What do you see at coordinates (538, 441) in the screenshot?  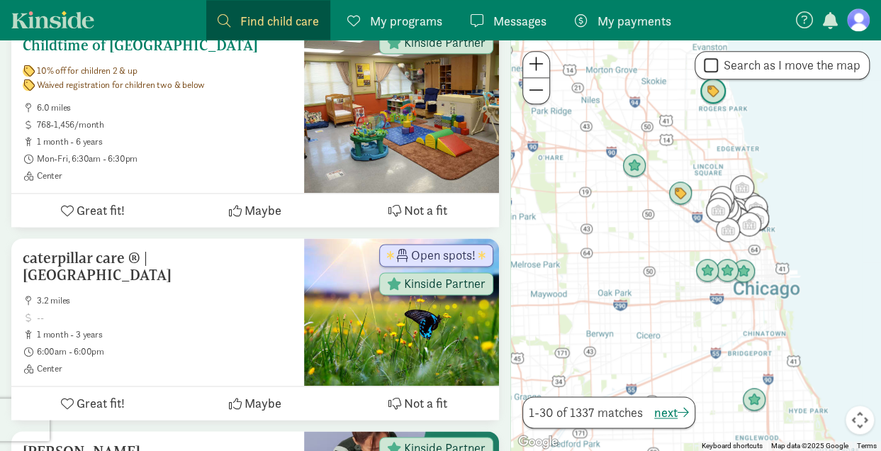 I see `a: Open this area in Google Maps (opens a new window)` at bounding box center [538, 441].